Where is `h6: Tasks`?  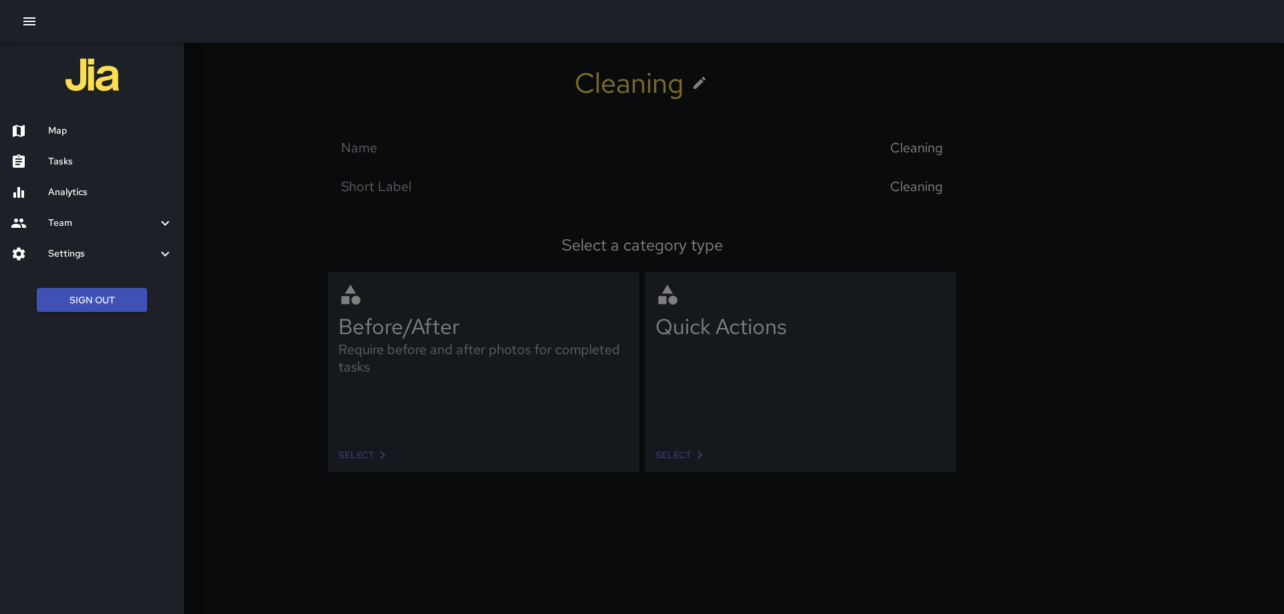 h6: Tasks is located at coordinates (110, 162).